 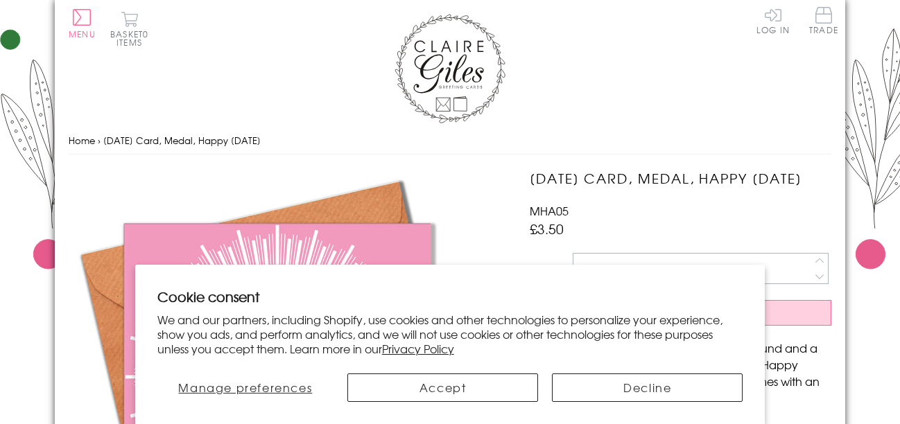 I want to click on a: Log In, so click(x=773, y=20).